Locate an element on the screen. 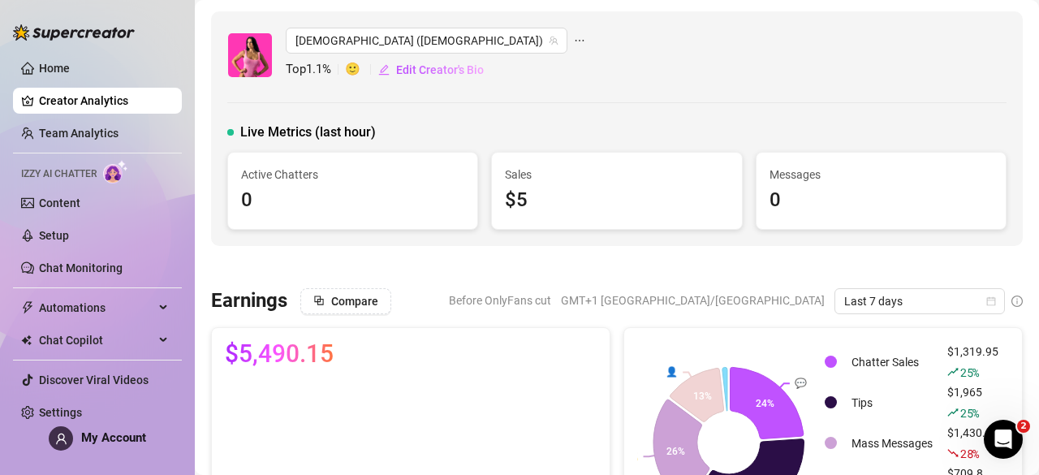  a: Discover Viral Videos is located at coordinates (93, 380).